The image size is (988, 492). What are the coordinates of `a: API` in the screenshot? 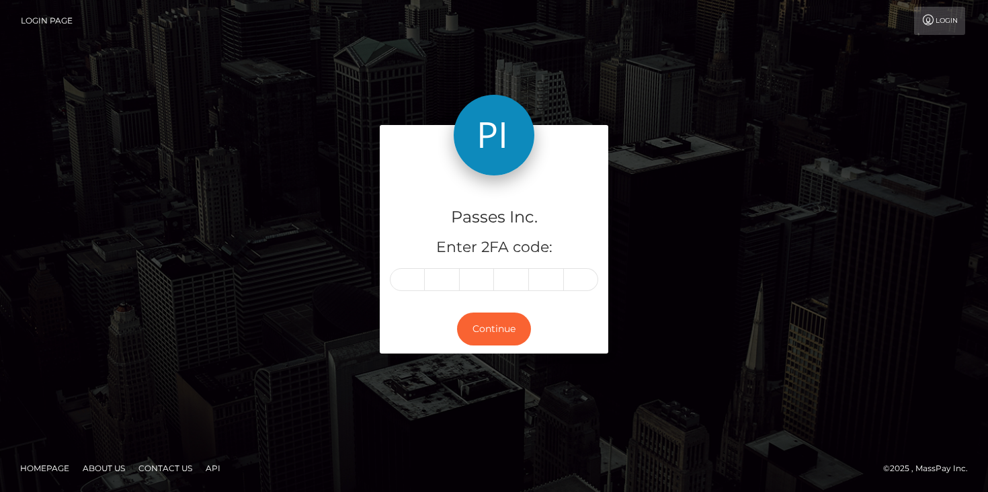 It's located at (213, 468).